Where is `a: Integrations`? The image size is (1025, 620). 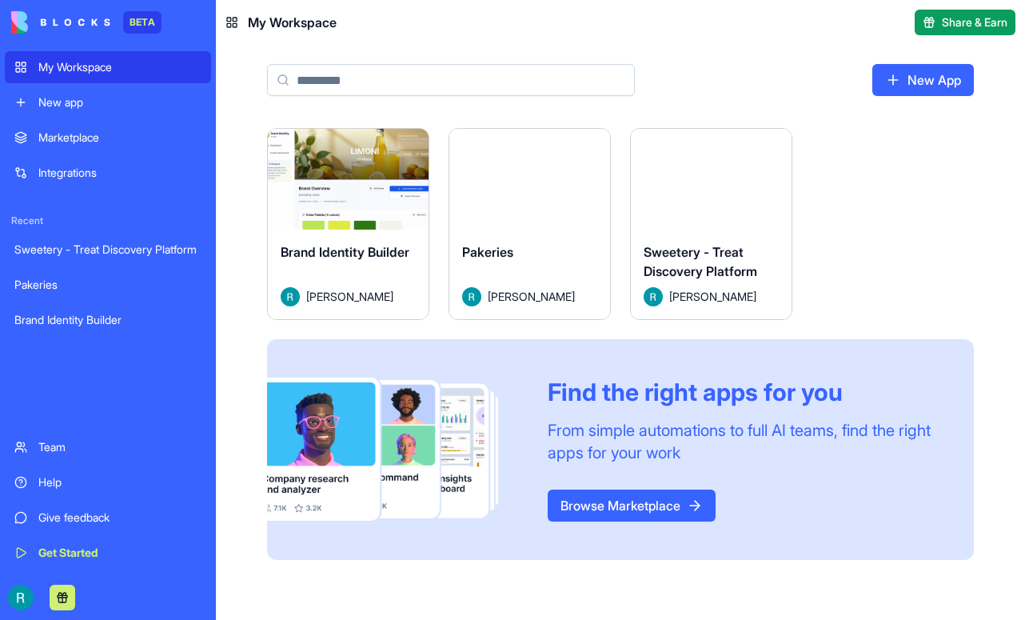
a: Integrations is located at coordinates (108, 173).